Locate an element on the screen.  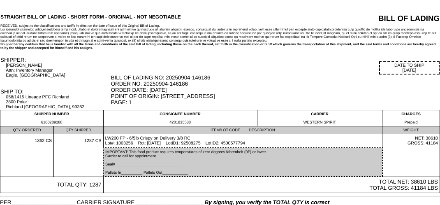
div: 6100289288 is located at coordinates (52, 122).